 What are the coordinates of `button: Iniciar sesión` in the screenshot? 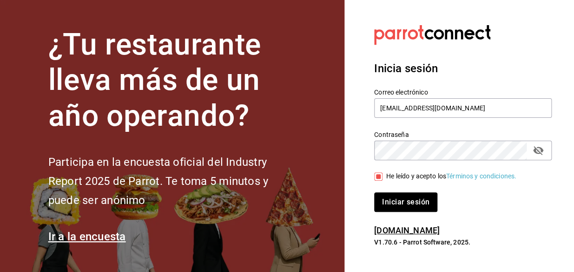 It's located at (406, 202).